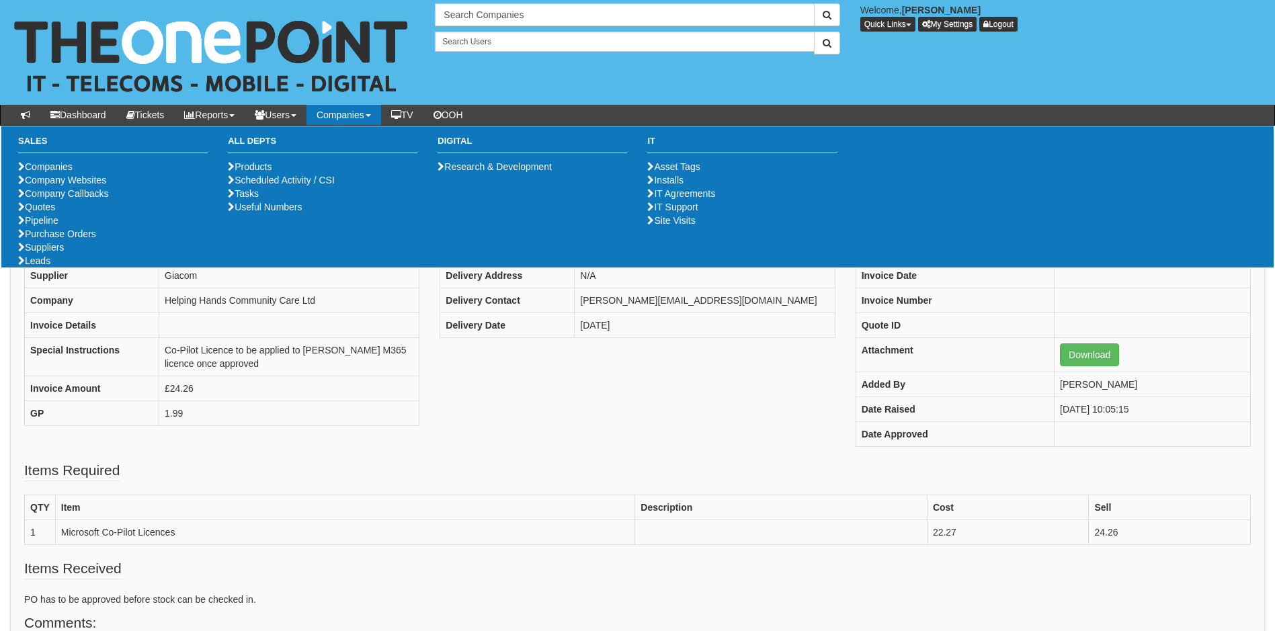 This screenshot has height=631, width=1275. I want to click on a: Company Websites, so click(62, 180).